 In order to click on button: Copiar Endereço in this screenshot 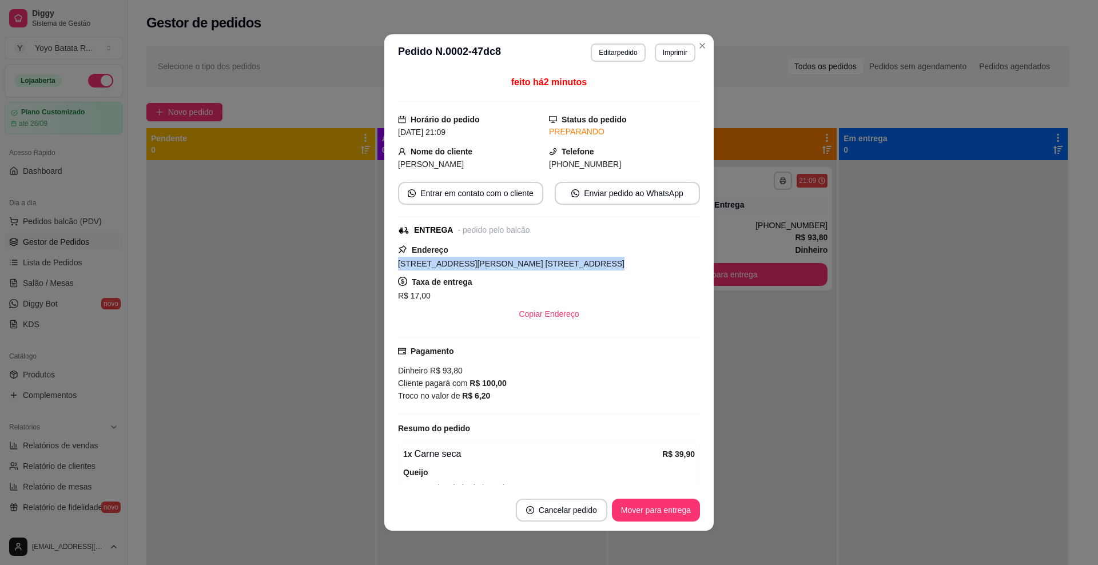, I will do `click(548, 314)`.